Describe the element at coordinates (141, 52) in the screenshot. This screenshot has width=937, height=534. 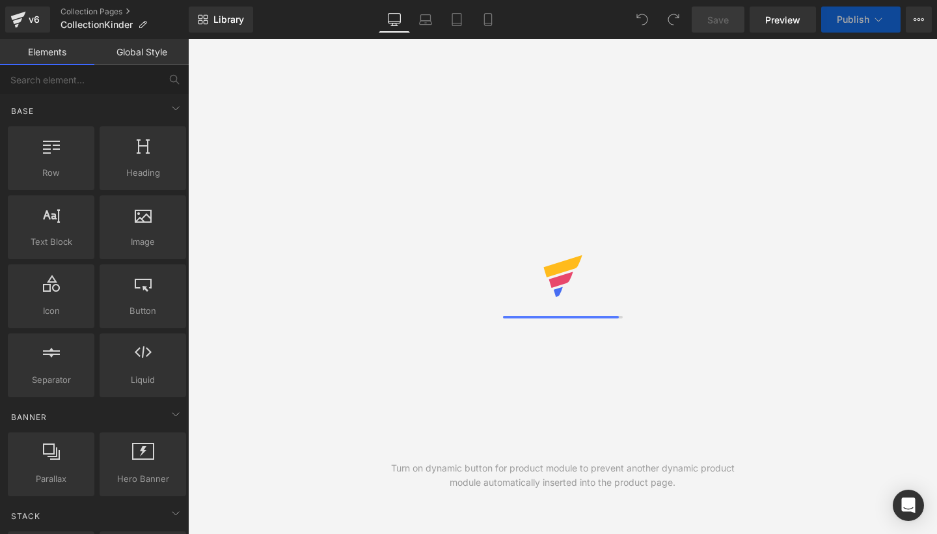
I see `a: Global Style` at that location.